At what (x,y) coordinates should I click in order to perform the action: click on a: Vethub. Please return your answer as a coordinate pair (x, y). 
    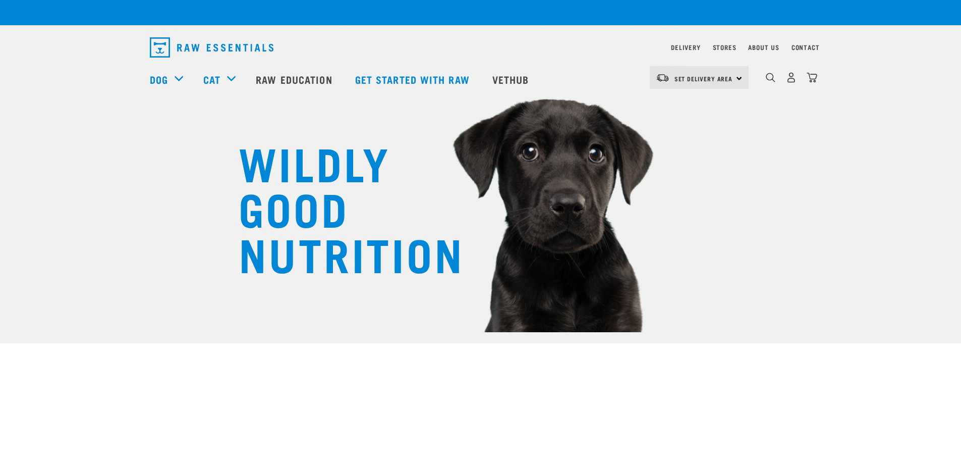
    Looking at the image, I should click on (512, 79).